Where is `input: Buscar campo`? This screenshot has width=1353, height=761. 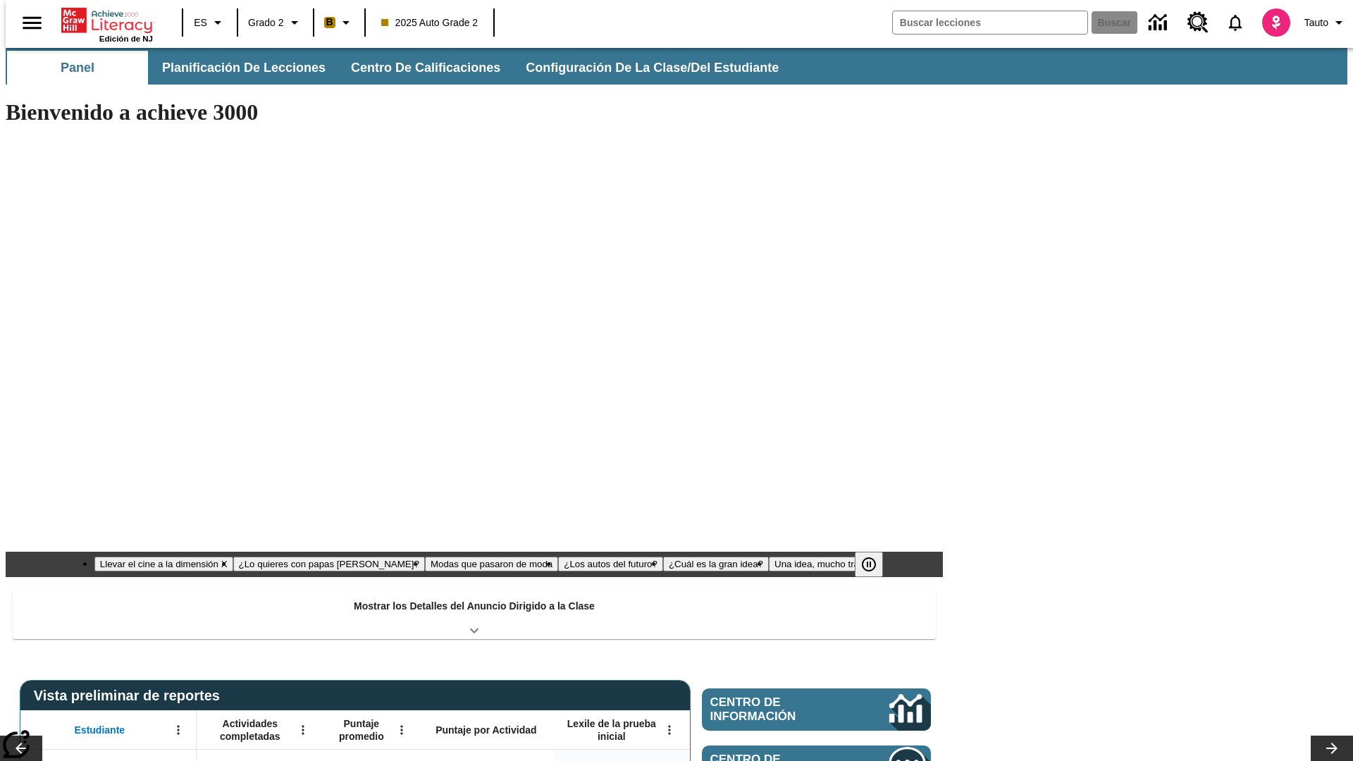
input: Buscar campo is located at coordinates (990, 23).